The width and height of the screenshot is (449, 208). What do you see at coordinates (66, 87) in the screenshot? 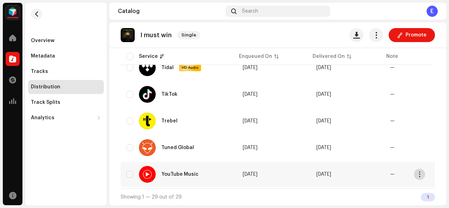
I see `re-m-nav-item: Distribution` at bounding box center [66, 87].